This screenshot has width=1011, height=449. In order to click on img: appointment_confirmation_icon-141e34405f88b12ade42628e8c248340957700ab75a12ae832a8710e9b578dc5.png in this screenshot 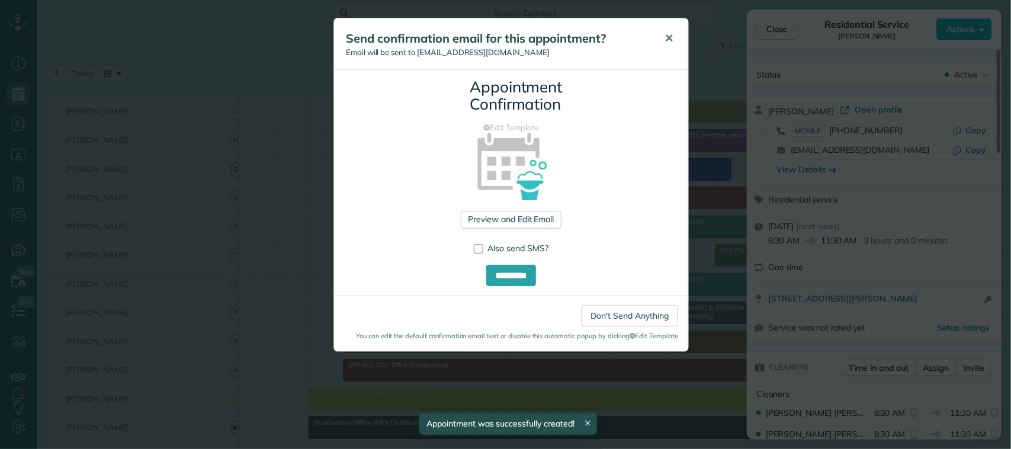, I will do `click(511, 165)`.